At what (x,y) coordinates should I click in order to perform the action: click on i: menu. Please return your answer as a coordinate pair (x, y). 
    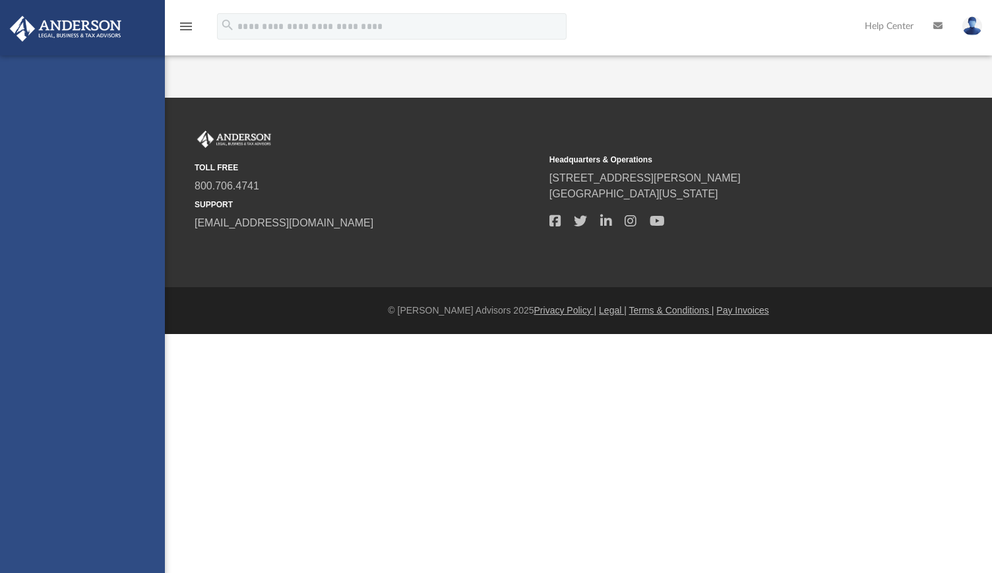
    Looking at the image, I should click on (186, 26).